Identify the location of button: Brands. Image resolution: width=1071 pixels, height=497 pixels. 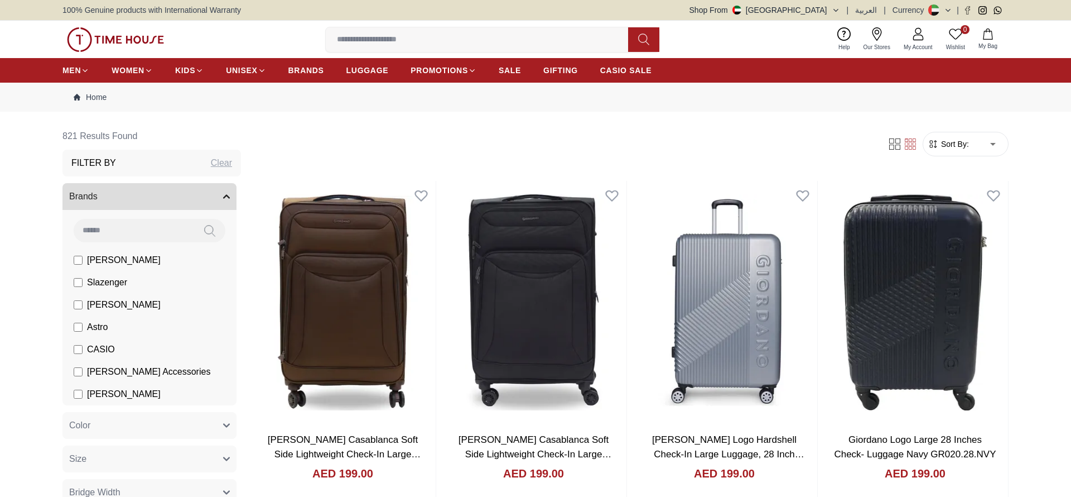
(150, 196).